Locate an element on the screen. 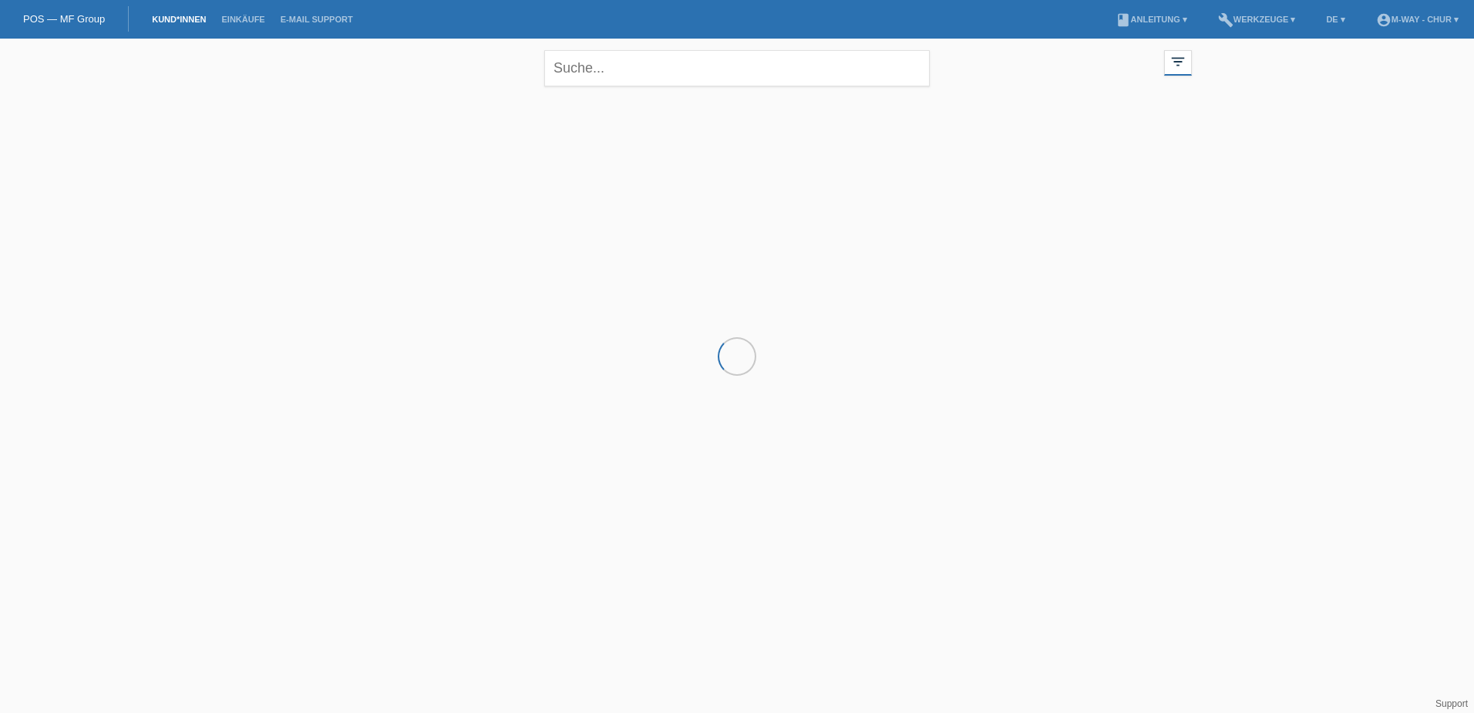  a: Kund*innen is located at coordinates (179, 19).